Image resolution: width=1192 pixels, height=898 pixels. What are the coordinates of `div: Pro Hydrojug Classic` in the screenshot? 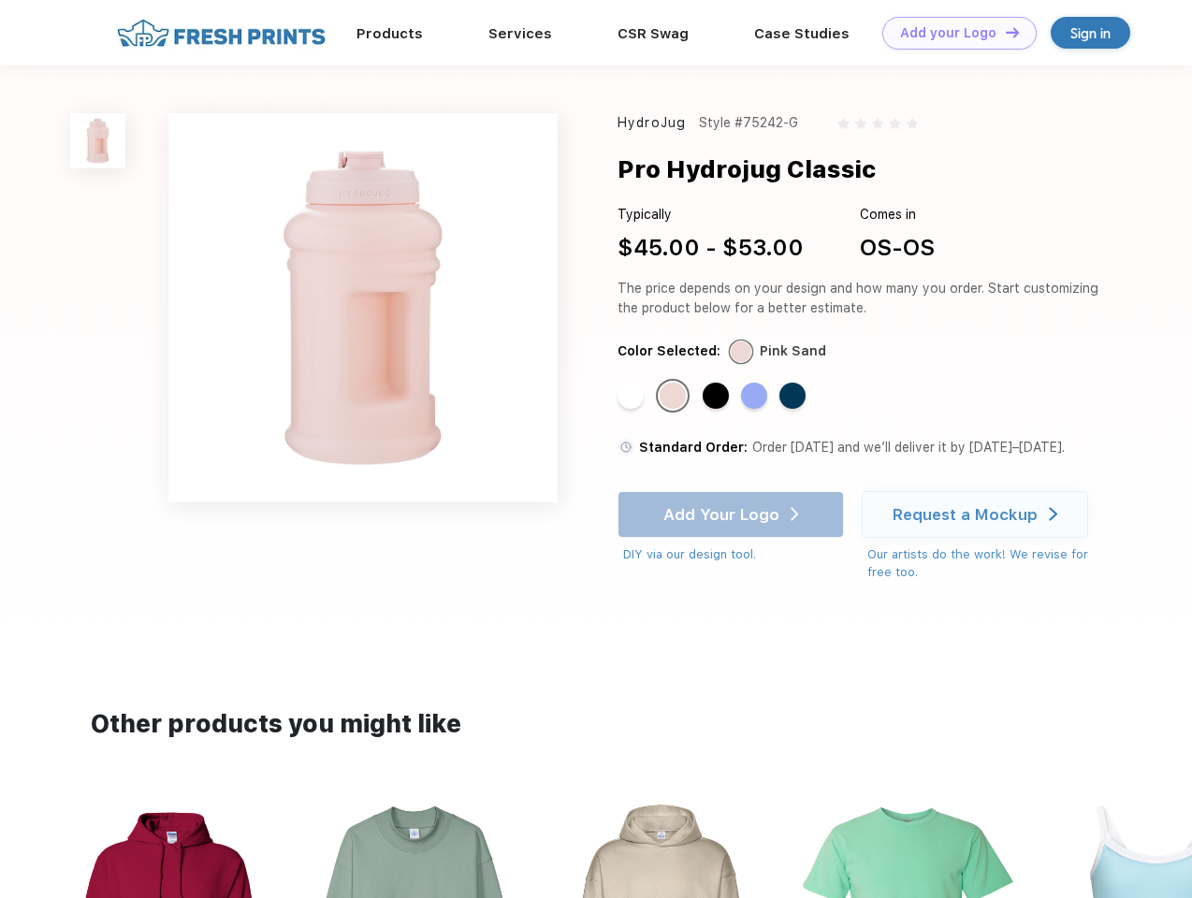 It's located at (746, 169).